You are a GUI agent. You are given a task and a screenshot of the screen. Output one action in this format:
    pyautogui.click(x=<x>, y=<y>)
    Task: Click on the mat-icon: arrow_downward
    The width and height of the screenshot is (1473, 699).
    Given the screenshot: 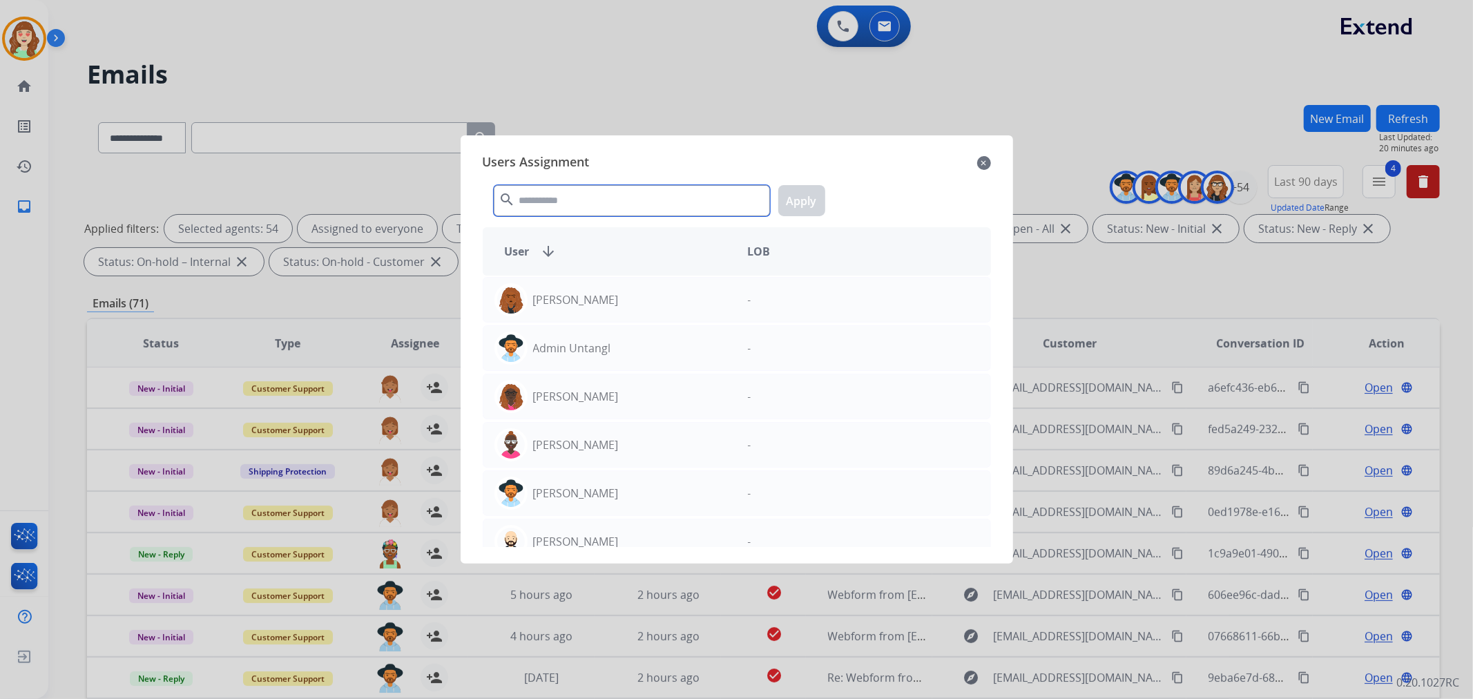 What is the action you would take?
    pyautogui.click(x=549, y=251)
    